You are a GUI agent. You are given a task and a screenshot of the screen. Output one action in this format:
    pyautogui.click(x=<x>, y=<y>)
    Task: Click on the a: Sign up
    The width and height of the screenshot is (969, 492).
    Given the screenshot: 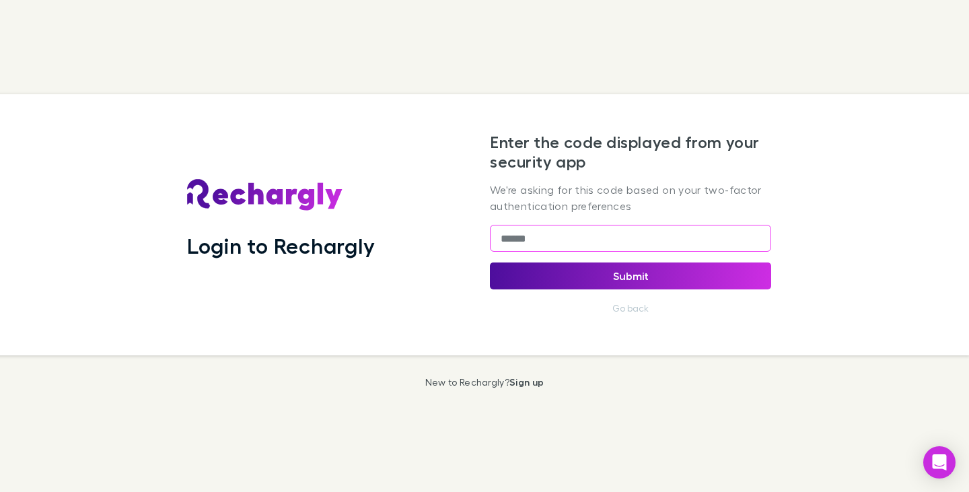 What is the action you would take?
    pyautogui.click(x=526, y=381)
    